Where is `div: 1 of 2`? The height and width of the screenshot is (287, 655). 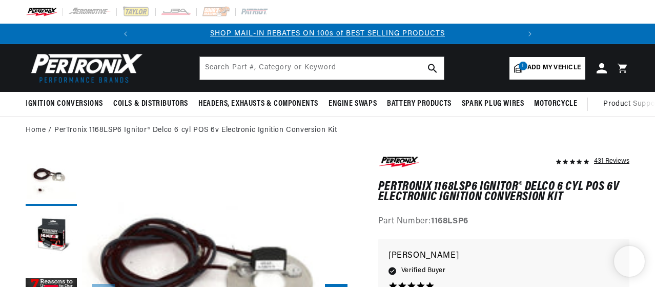 div: 1 of 2 is located at coordinates (328, 34).